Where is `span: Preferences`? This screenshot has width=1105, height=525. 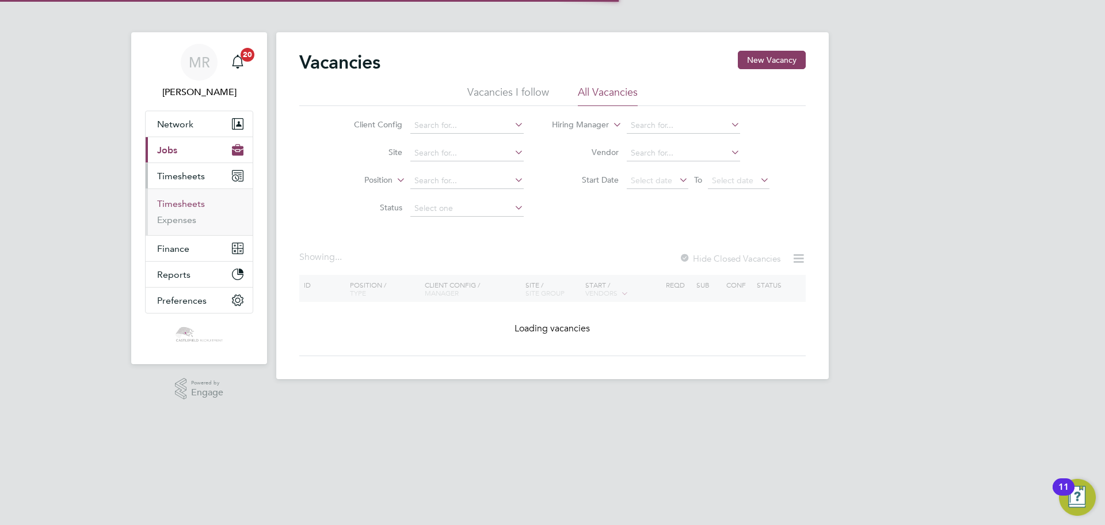 span: Preferences is located at coordinates (182, 300).